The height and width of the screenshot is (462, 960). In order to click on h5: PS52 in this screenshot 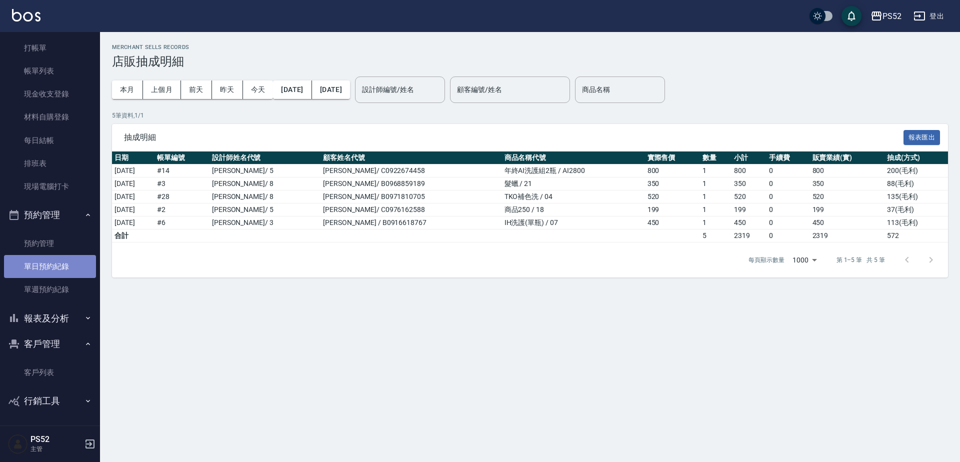, I will do `click(56, 439)`.